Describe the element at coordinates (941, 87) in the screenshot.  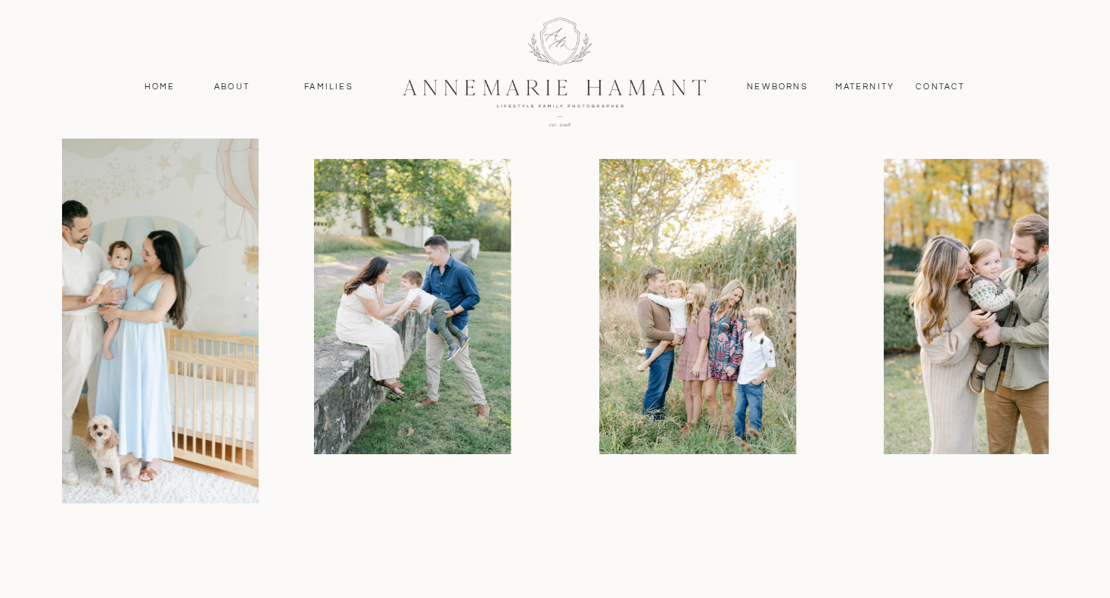
I see `a: contact` at that location.